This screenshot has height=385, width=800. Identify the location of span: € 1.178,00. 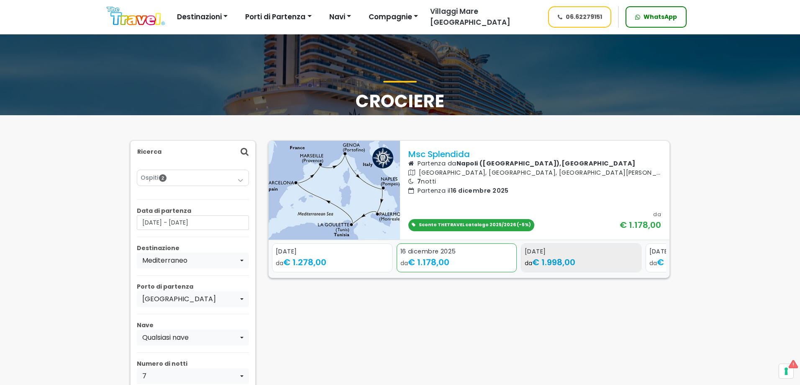
(429, 262).